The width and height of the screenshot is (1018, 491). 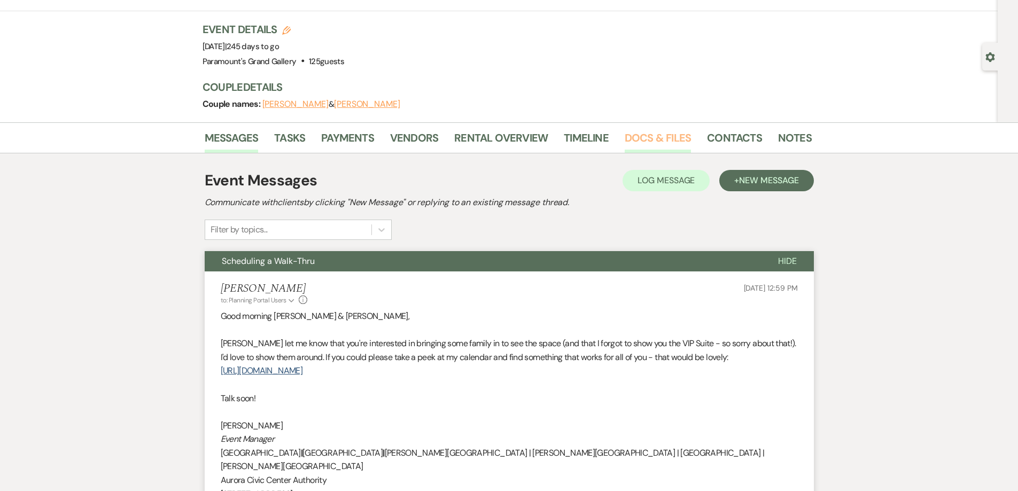 I want to click on button: Log Message, so click(x=666, y=181).